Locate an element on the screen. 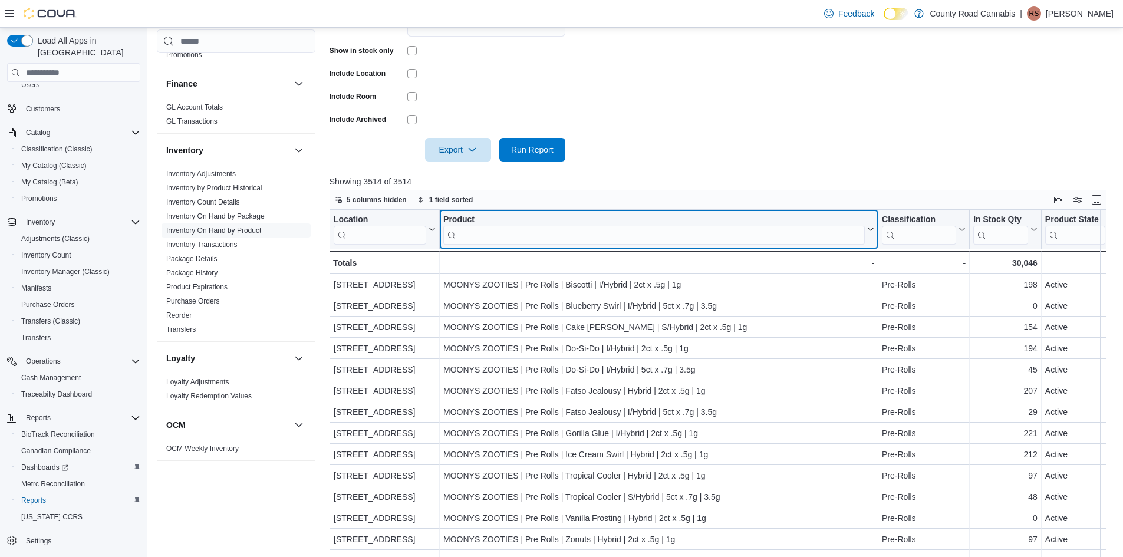 This screenshot has height=557, width=1123. a: Reports is located at coordinates (34, 501).